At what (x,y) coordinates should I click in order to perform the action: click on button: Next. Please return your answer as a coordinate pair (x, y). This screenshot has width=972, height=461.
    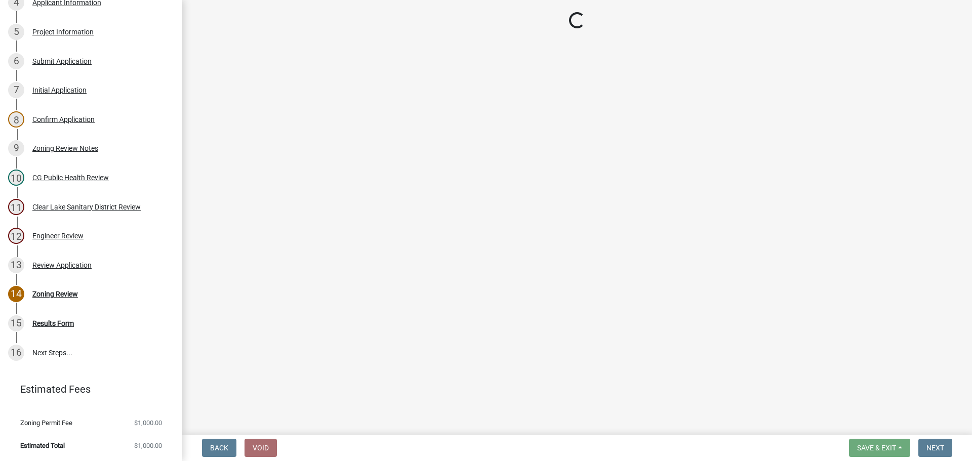
    Looking at the image, I should click on (935, 448).